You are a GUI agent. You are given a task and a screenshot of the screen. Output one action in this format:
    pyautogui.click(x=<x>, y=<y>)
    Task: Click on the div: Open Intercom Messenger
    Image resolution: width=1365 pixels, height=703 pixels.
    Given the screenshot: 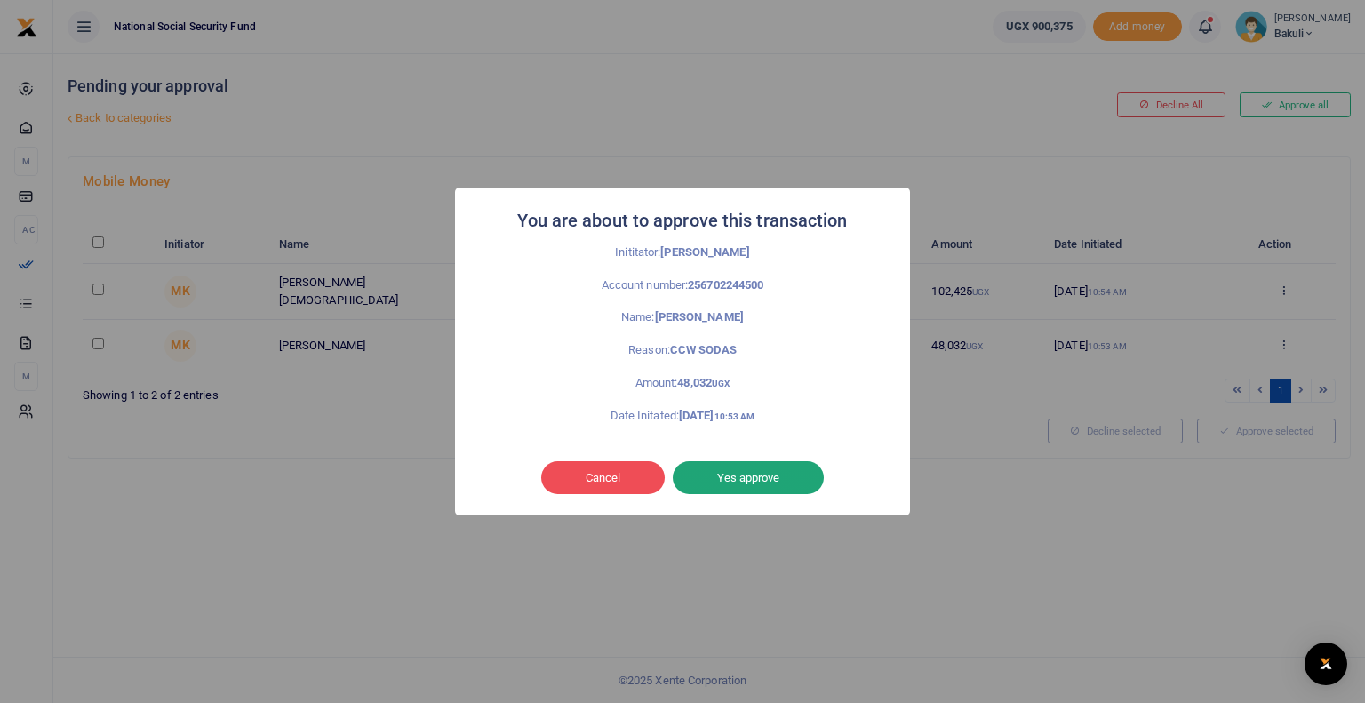 What is the action you would take?
    pyautogui.click(x=1326, y=664)
    